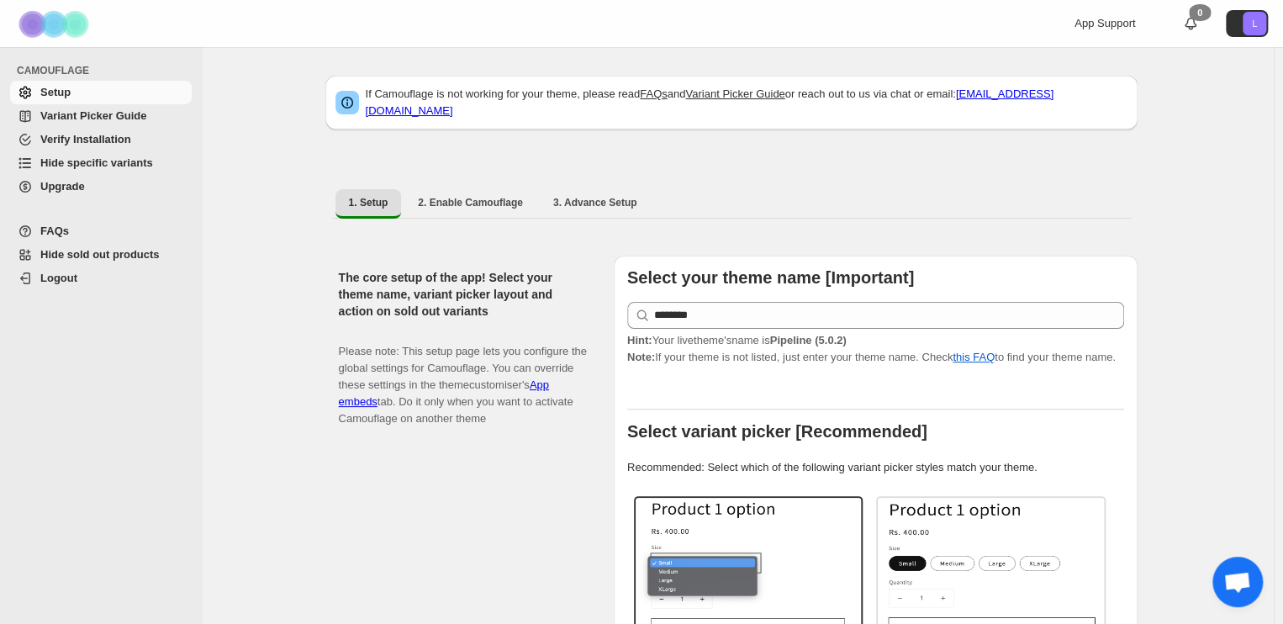  Describe the element at coordinates (462, 294) in the screenshot. I see `h2: The core setup of the app! Select your theme name, variant picker layout and action on sold out v...` at that location.